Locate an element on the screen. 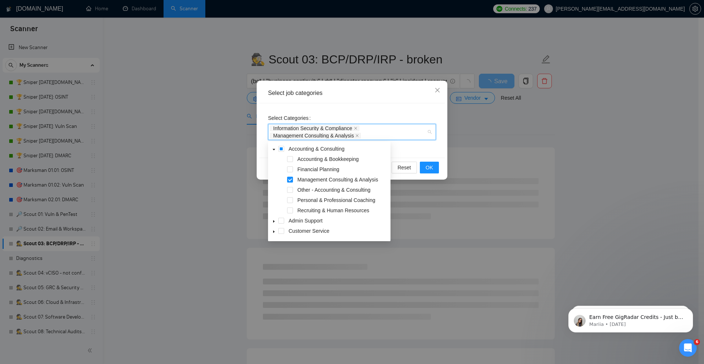  div: Select job categories is located at coordinates (352, 93).